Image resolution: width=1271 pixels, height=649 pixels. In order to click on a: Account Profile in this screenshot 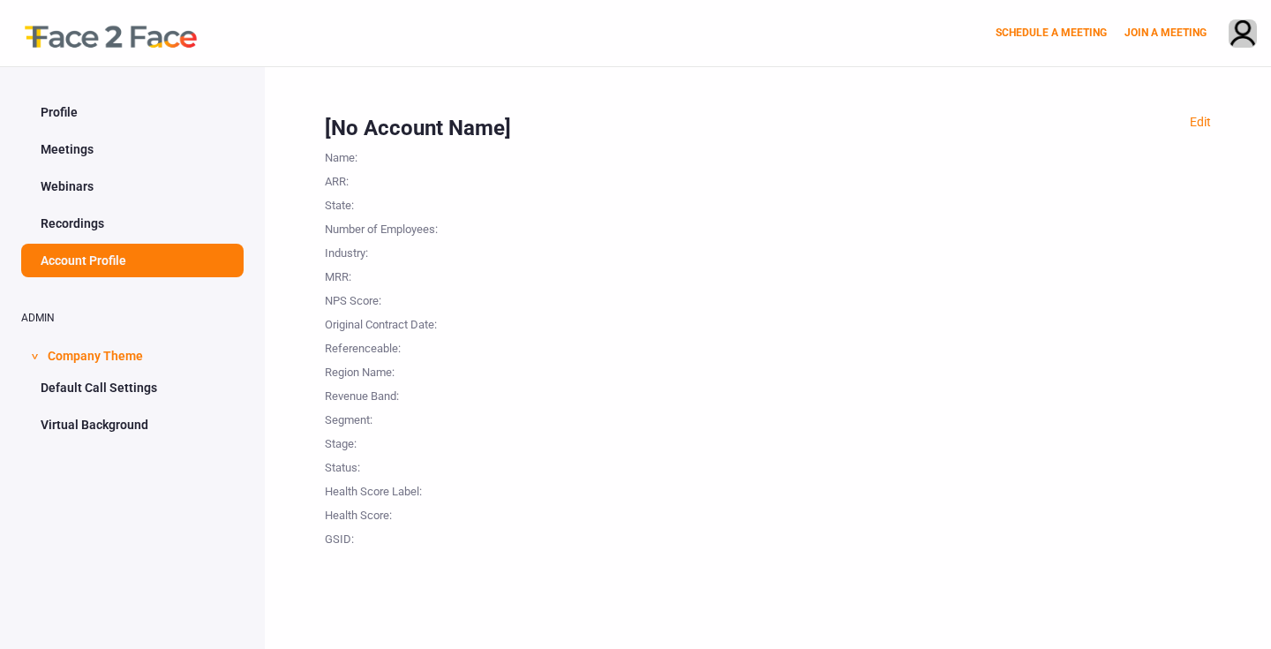, I will do `click(132, 260)`.